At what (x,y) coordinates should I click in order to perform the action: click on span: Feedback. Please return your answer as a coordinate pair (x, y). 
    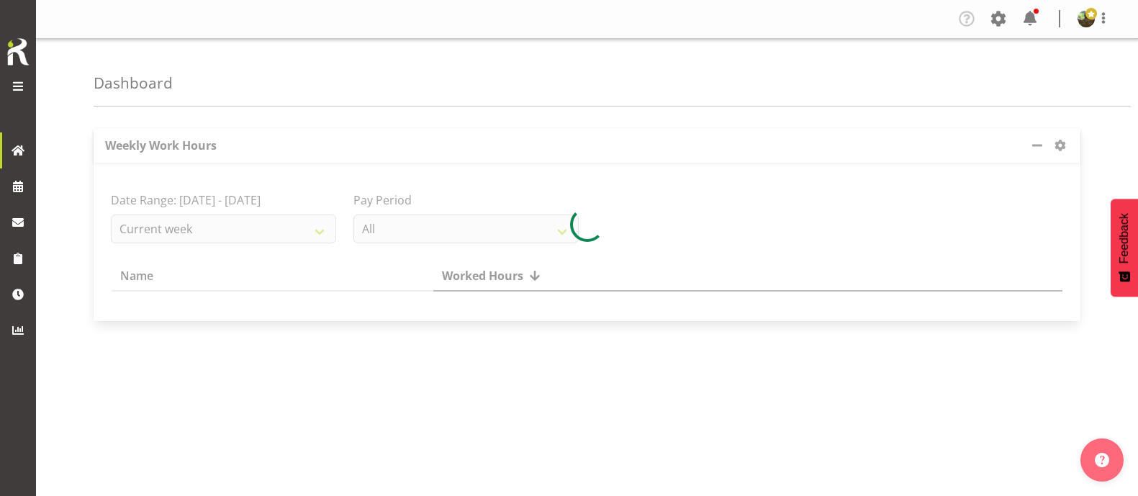
    Looking at the image, I should click on (1125, 238).